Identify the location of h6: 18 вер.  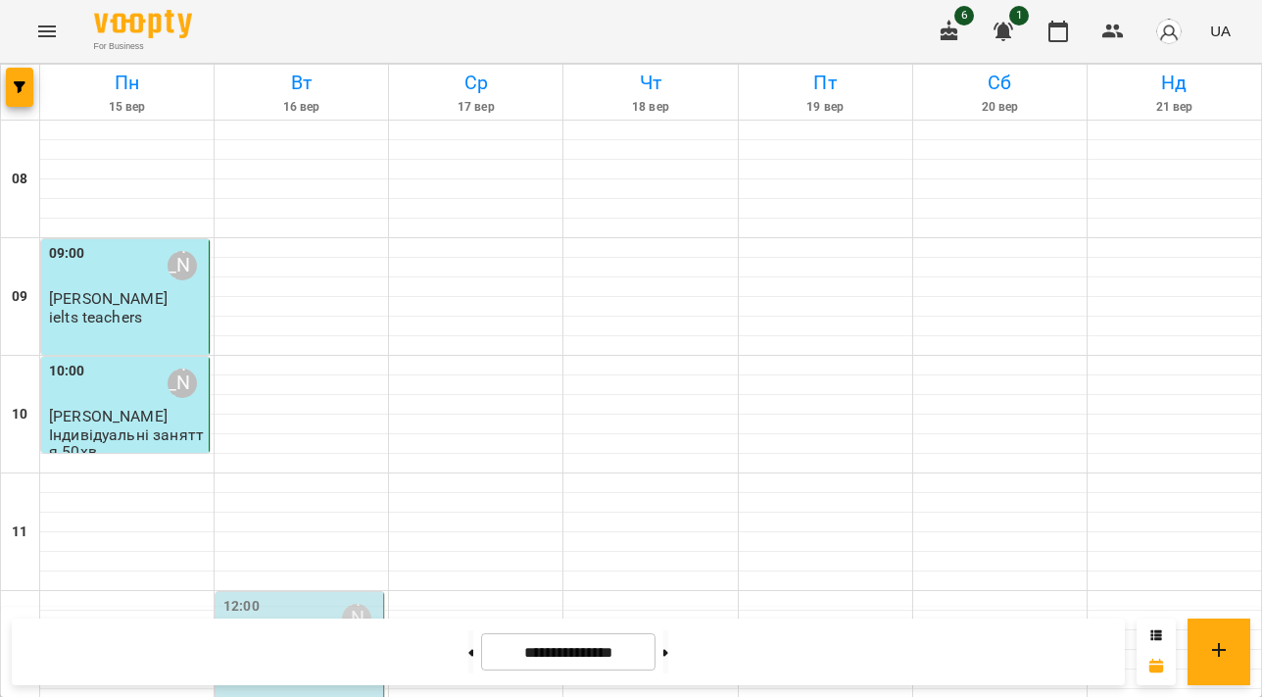
(650, 107).